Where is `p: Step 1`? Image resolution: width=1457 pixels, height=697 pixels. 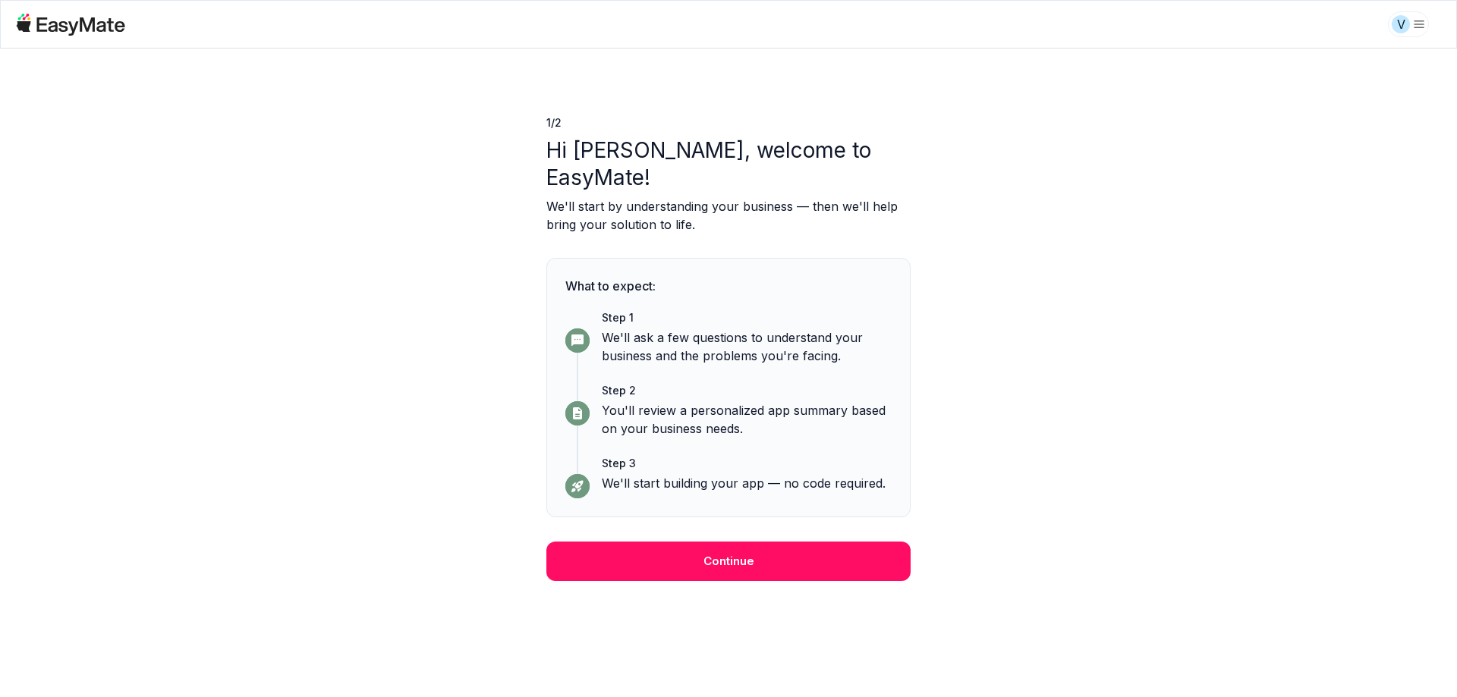
p: Step 1 is located at coordinates (747, 318).